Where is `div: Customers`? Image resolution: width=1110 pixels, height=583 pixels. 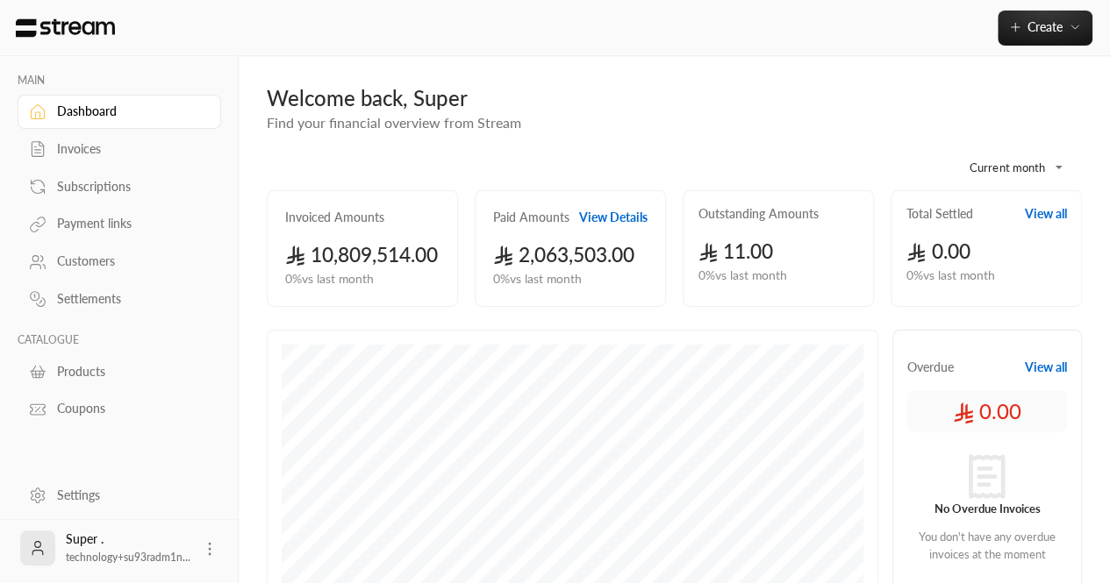 div: Customers is located at coordinates (128, 261).